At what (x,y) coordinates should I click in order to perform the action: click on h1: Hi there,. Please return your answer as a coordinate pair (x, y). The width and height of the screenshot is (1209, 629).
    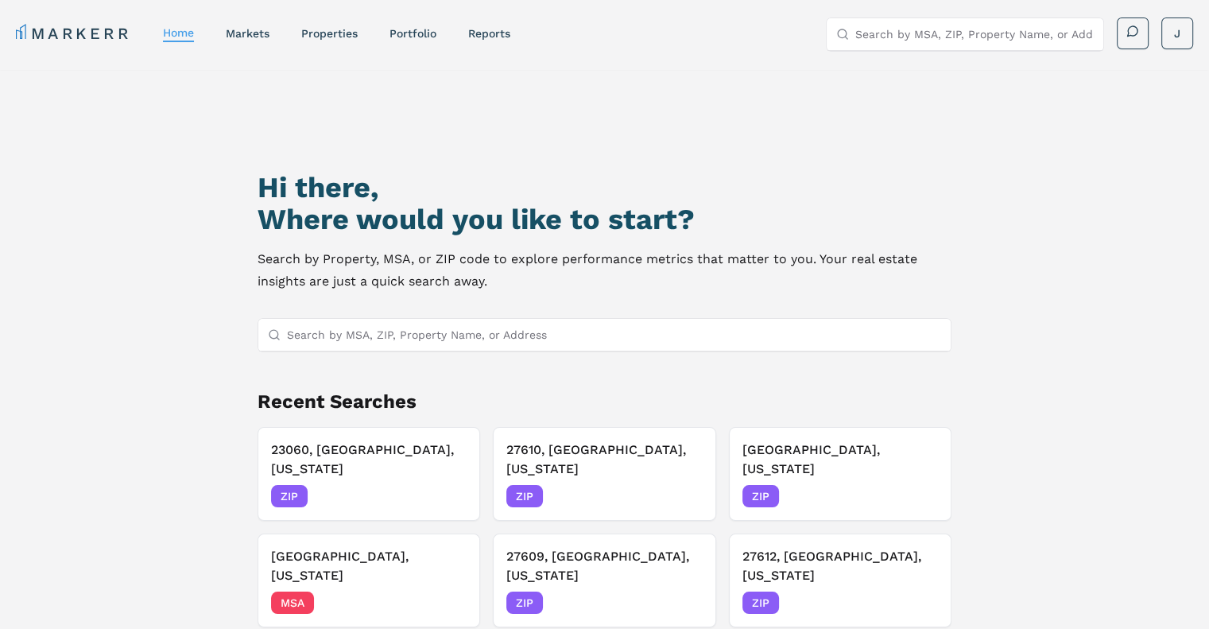
    Looking at the image, I should click on (604, 188).